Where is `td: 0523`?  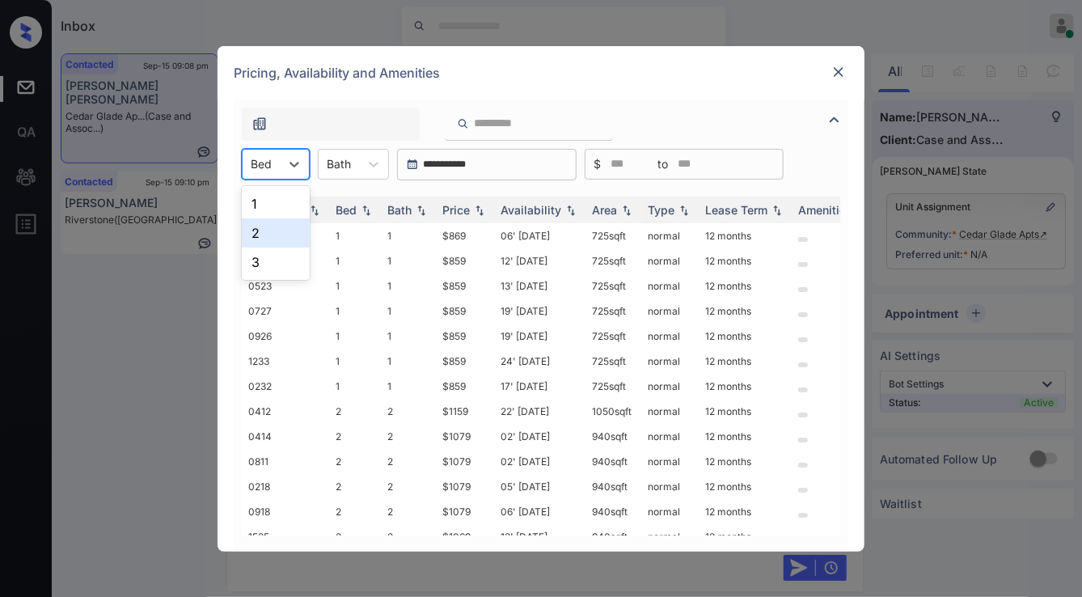
td: 0523 is located at coordinates (285, 285).